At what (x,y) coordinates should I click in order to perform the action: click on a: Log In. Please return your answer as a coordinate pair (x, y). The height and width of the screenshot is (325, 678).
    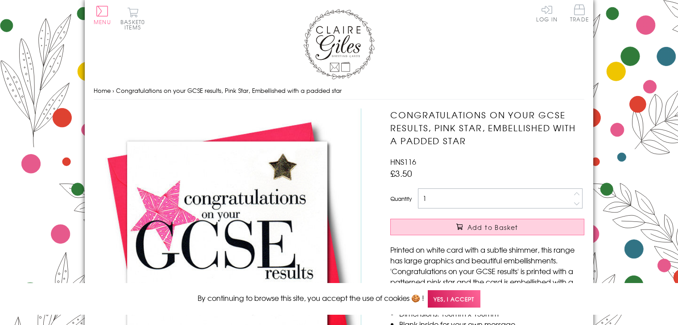
    Looking at the image, I should click on (547, 13).